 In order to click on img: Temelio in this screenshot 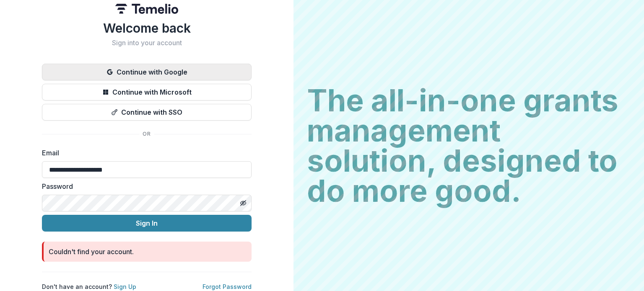, I will do `click(147, 9)`.